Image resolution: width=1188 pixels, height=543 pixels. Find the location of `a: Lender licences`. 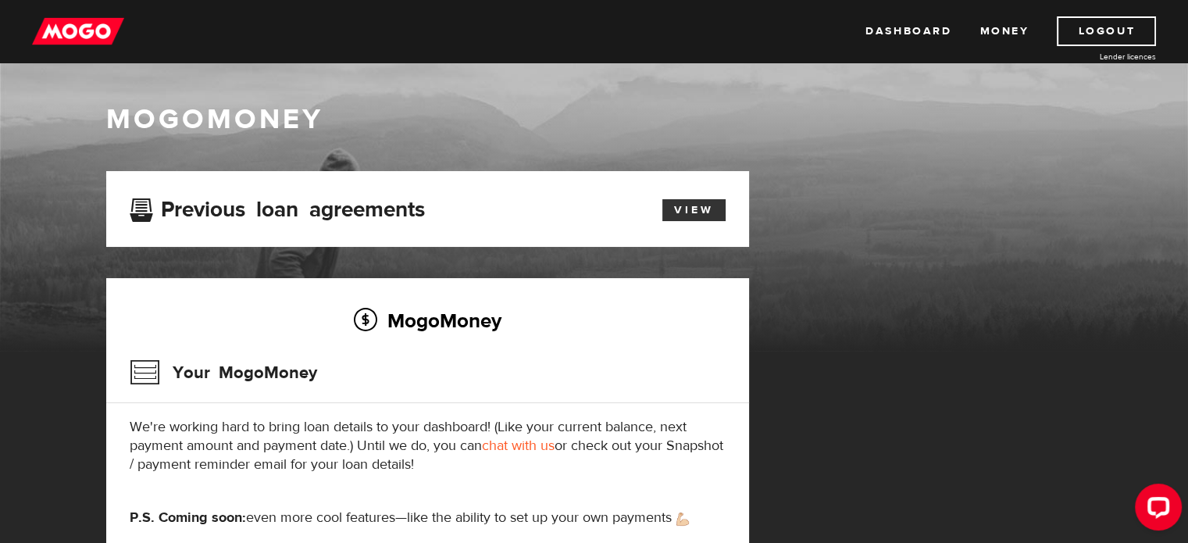

a: Lender licences is located at coordinates (1097, 56).